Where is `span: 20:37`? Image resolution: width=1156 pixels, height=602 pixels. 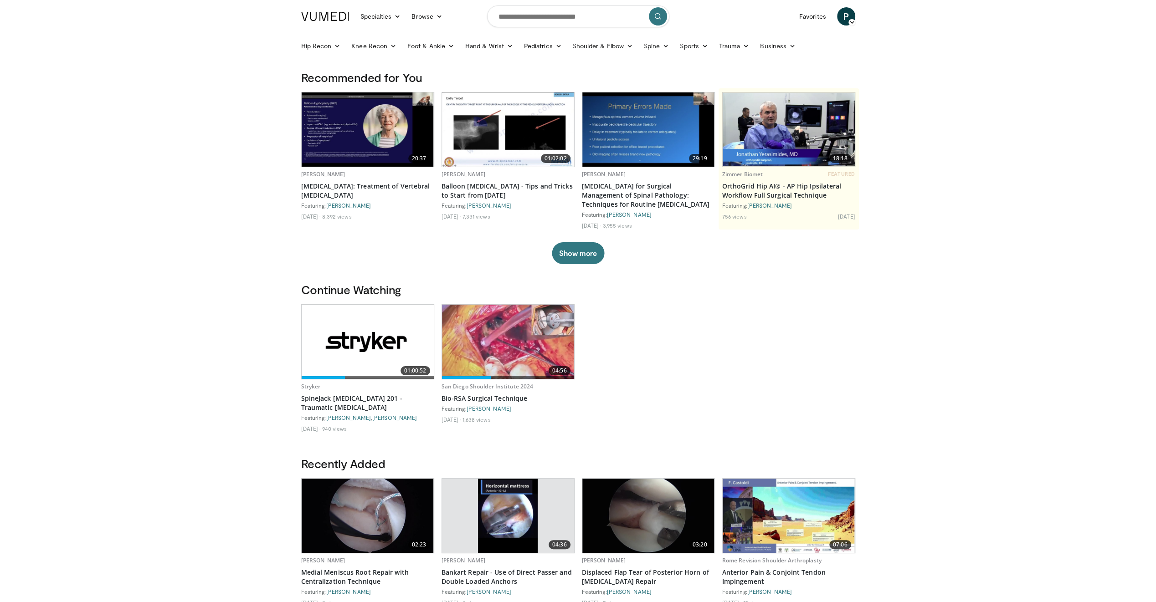
span: 20:37 is located at coordinates (419, 159).